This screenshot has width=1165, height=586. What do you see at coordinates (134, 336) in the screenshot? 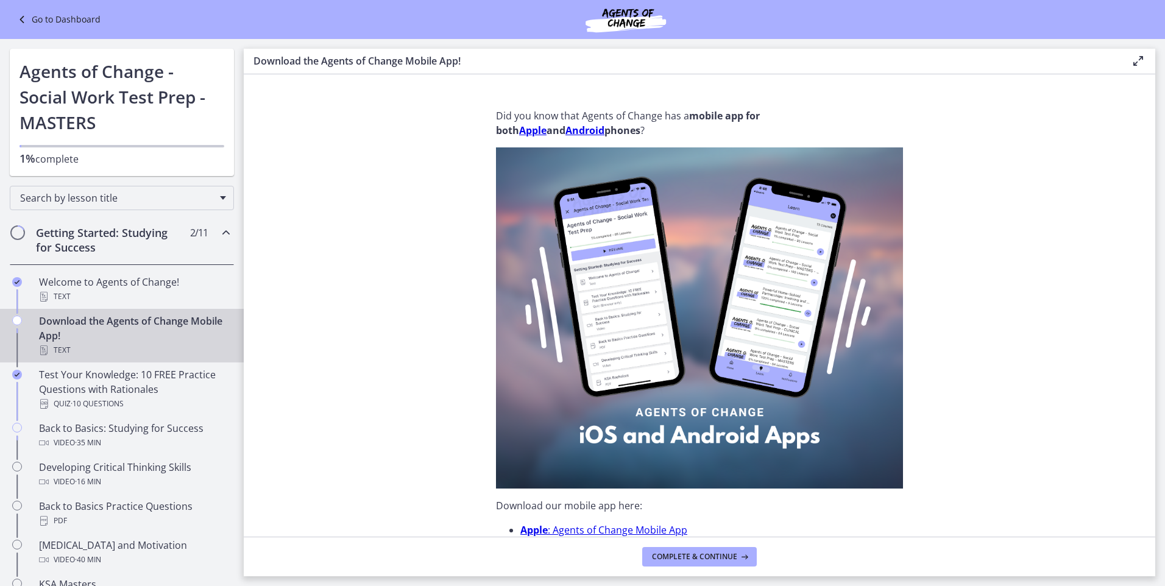
I see `div: Download the Agents of Change Mobile App!` at bounding box center [134, 336].